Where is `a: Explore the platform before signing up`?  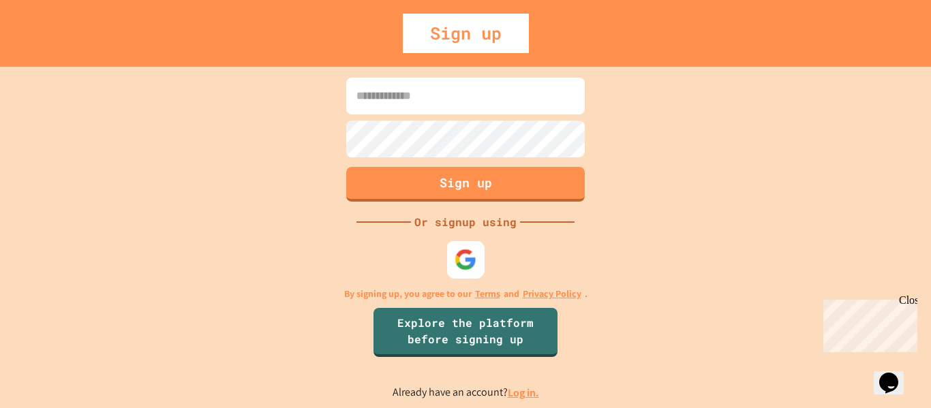
a: Explore the platform before signing up is located at coordinates (466, 333).